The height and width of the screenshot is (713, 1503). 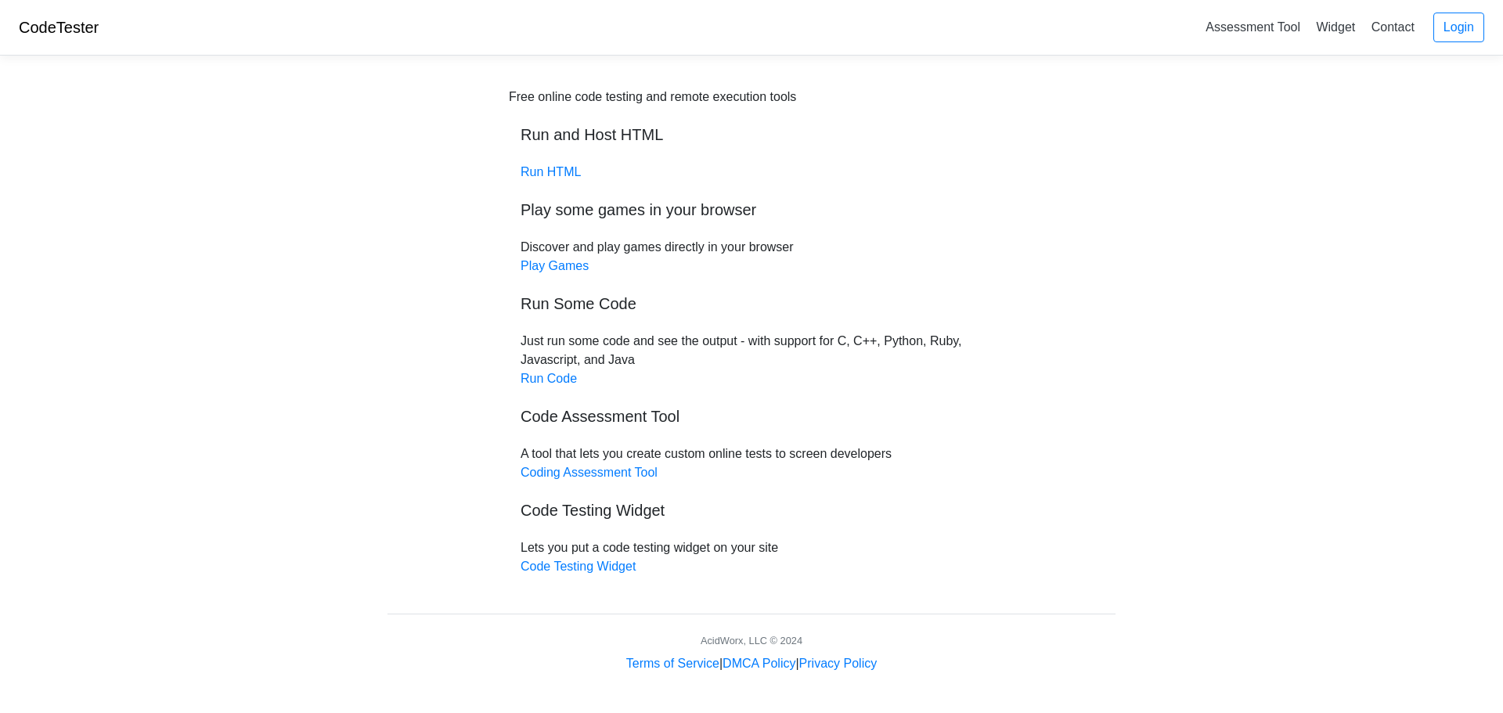 I want to click on a: Play Games, so click(x=554, y=265).